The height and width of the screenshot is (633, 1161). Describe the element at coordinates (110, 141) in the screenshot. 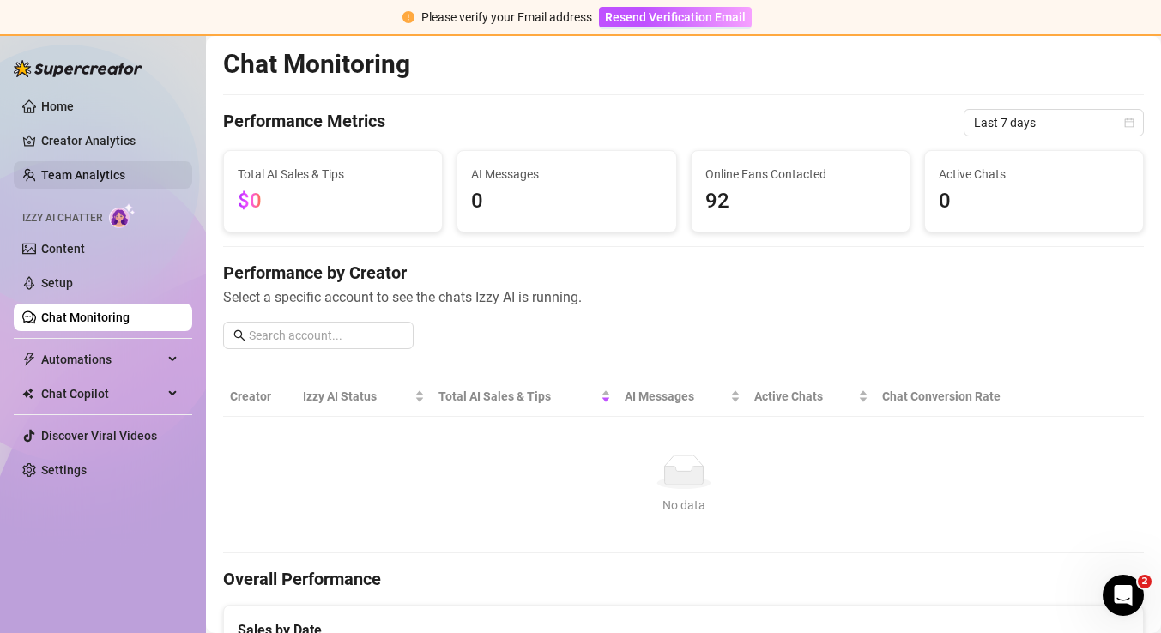

I see `a: Creator Analytics` at that location.